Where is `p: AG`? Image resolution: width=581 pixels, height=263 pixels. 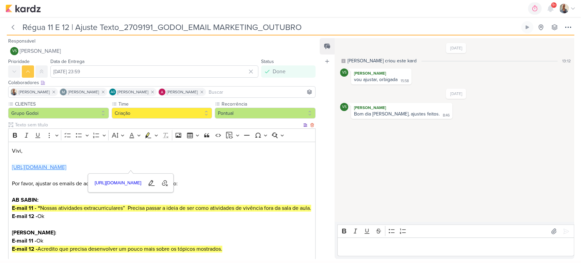 p: AG is located at coordinates (113, 92).